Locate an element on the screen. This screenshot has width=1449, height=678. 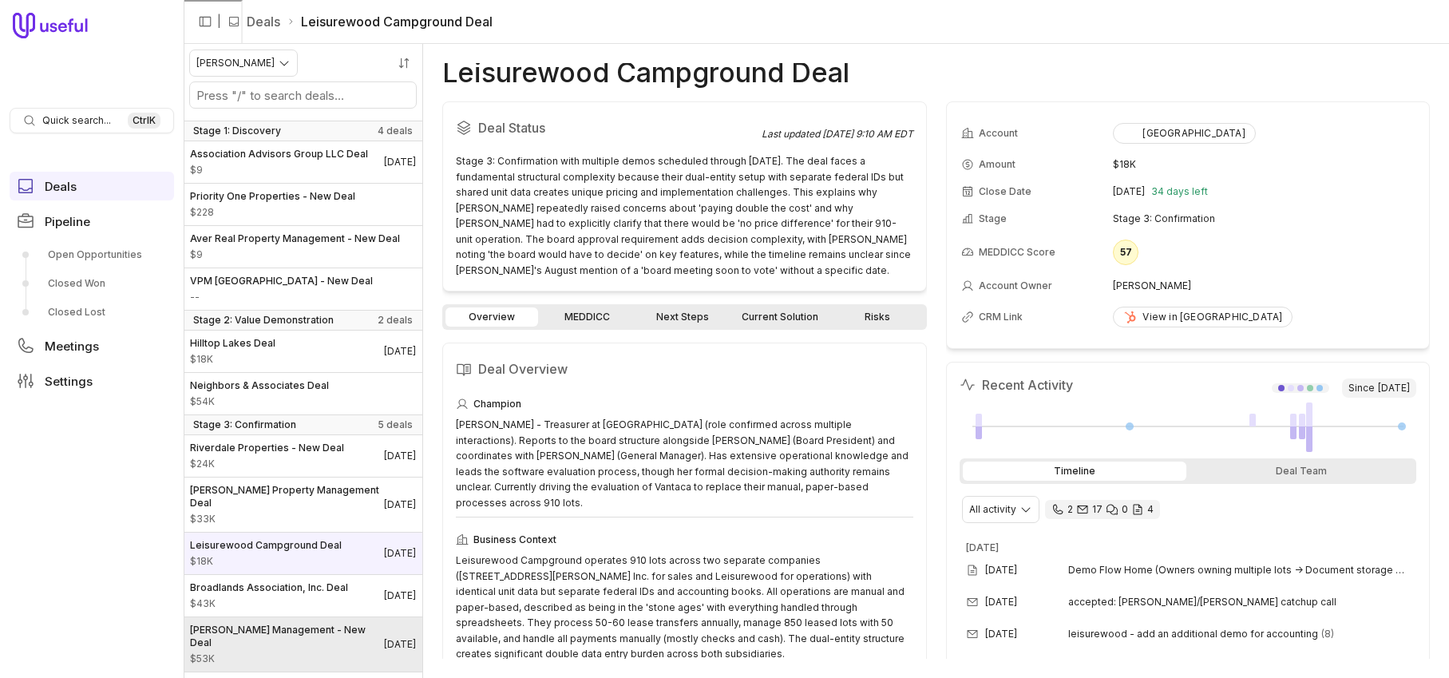
a: Priority One Properties - New Deal$228 is located at coordinates (303, 204).